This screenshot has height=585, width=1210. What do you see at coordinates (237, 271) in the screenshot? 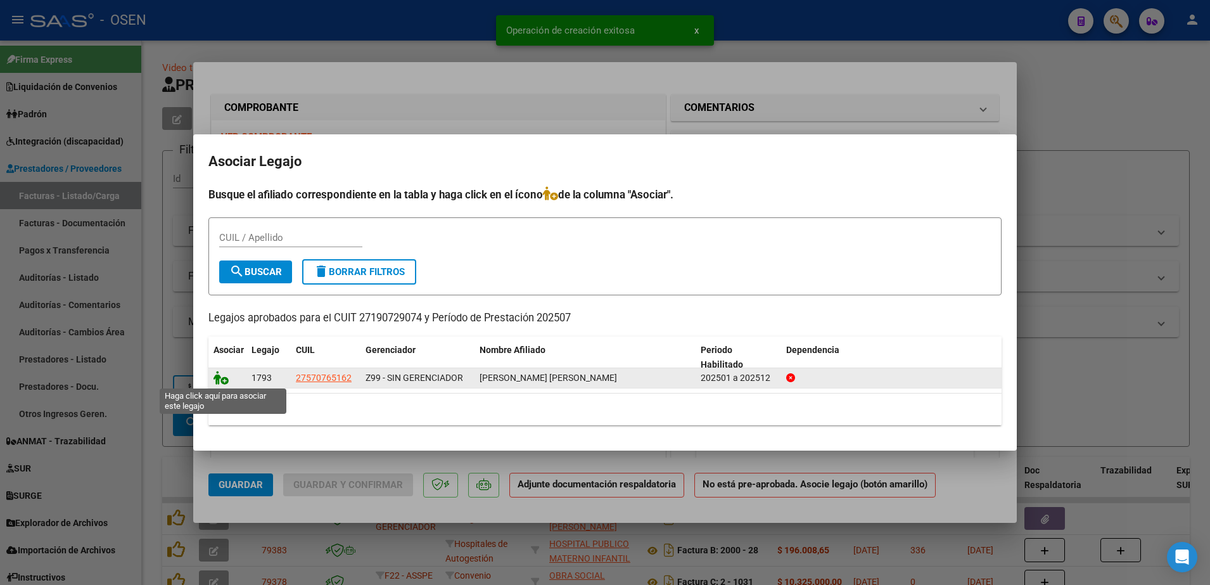
I see `mat-icon: search` at bounding box center [237, 271].